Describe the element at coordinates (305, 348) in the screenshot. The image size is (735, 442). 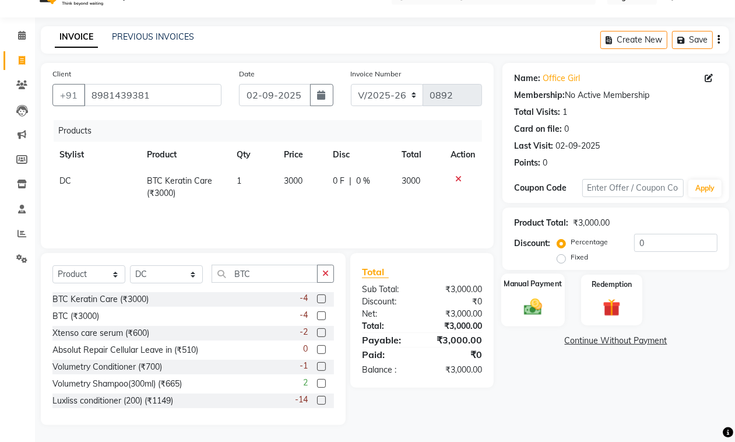
I see `span: 0` at that location.